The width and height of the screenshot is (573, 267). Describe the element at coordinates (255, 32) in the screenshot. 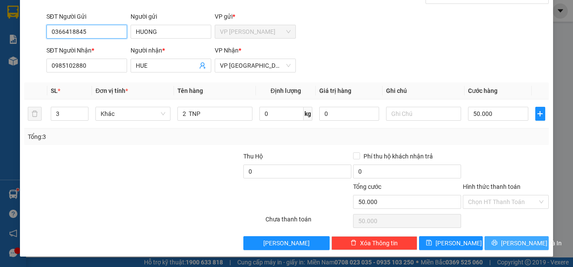

I see `span: VP Cao Tốc` at that location.